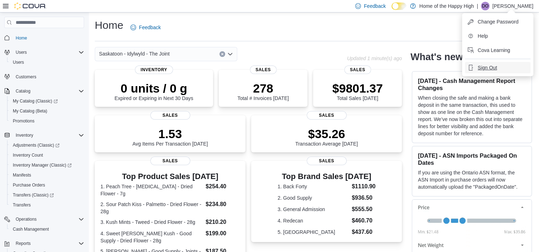 This screenshot has height=252, width=539. What do you see at coordinates (313, 221) in the screenshot?
I see `dt: 4. Redecan` at bounding box center [313, 221].